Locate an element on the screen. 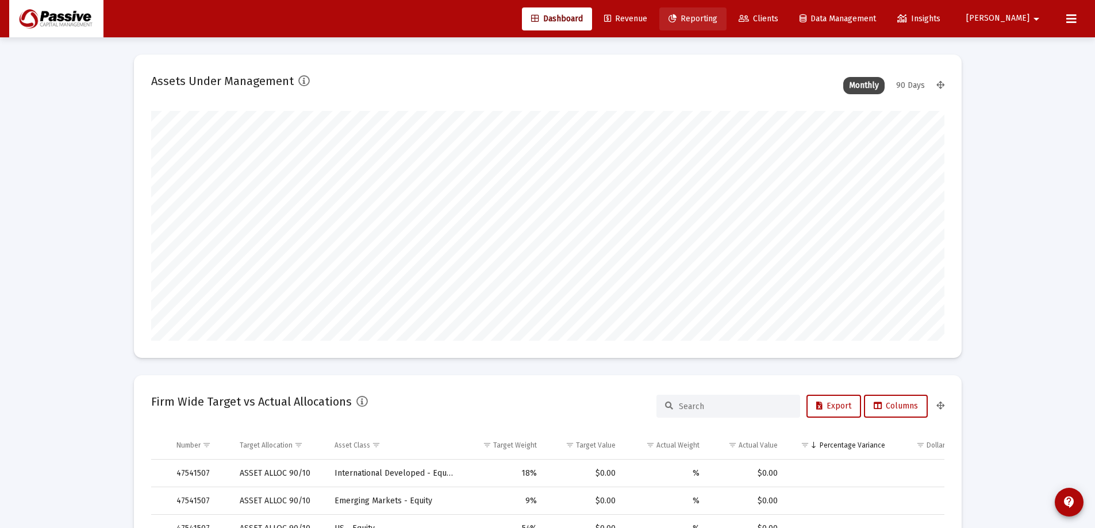 The height and width of the screenshot is (528, 1095). span: Dashboard is located at coordinates (557, 18).